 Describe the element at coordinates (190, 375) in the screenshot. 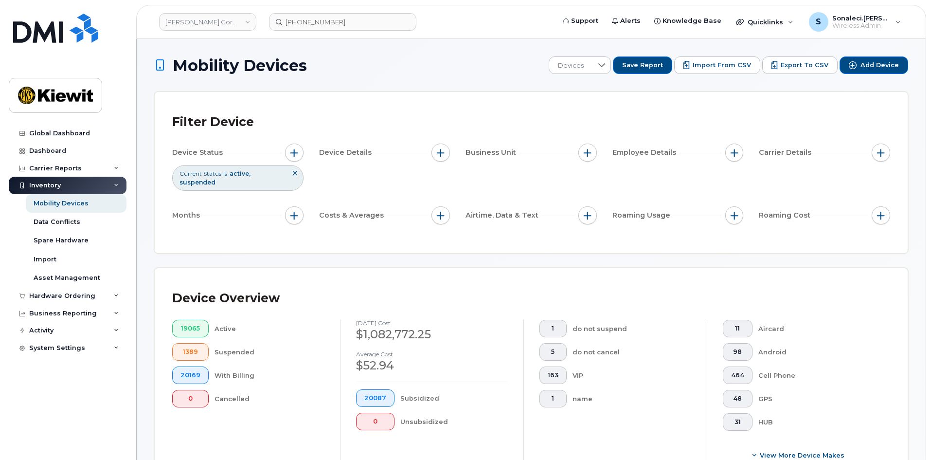

I see `span: 20169` at that location.